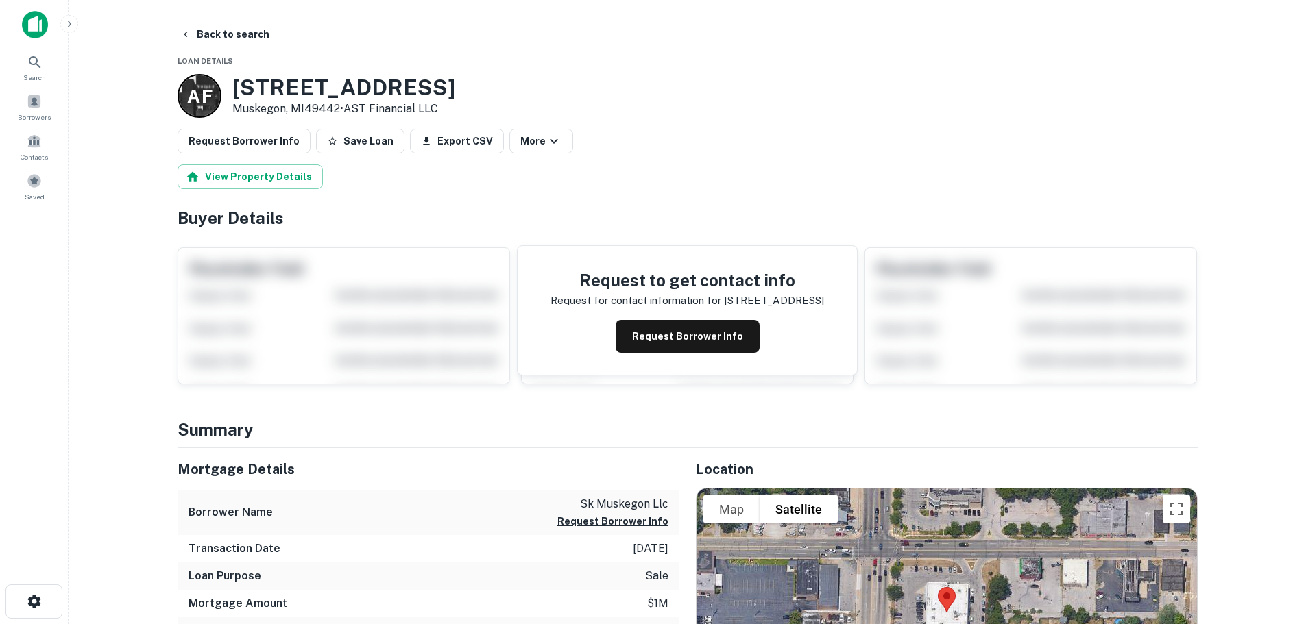 The image size is (1306, 624). Describe the element at coordinates (635, 301) in the screenshot. I see `p: Request for contact information for` at that location.